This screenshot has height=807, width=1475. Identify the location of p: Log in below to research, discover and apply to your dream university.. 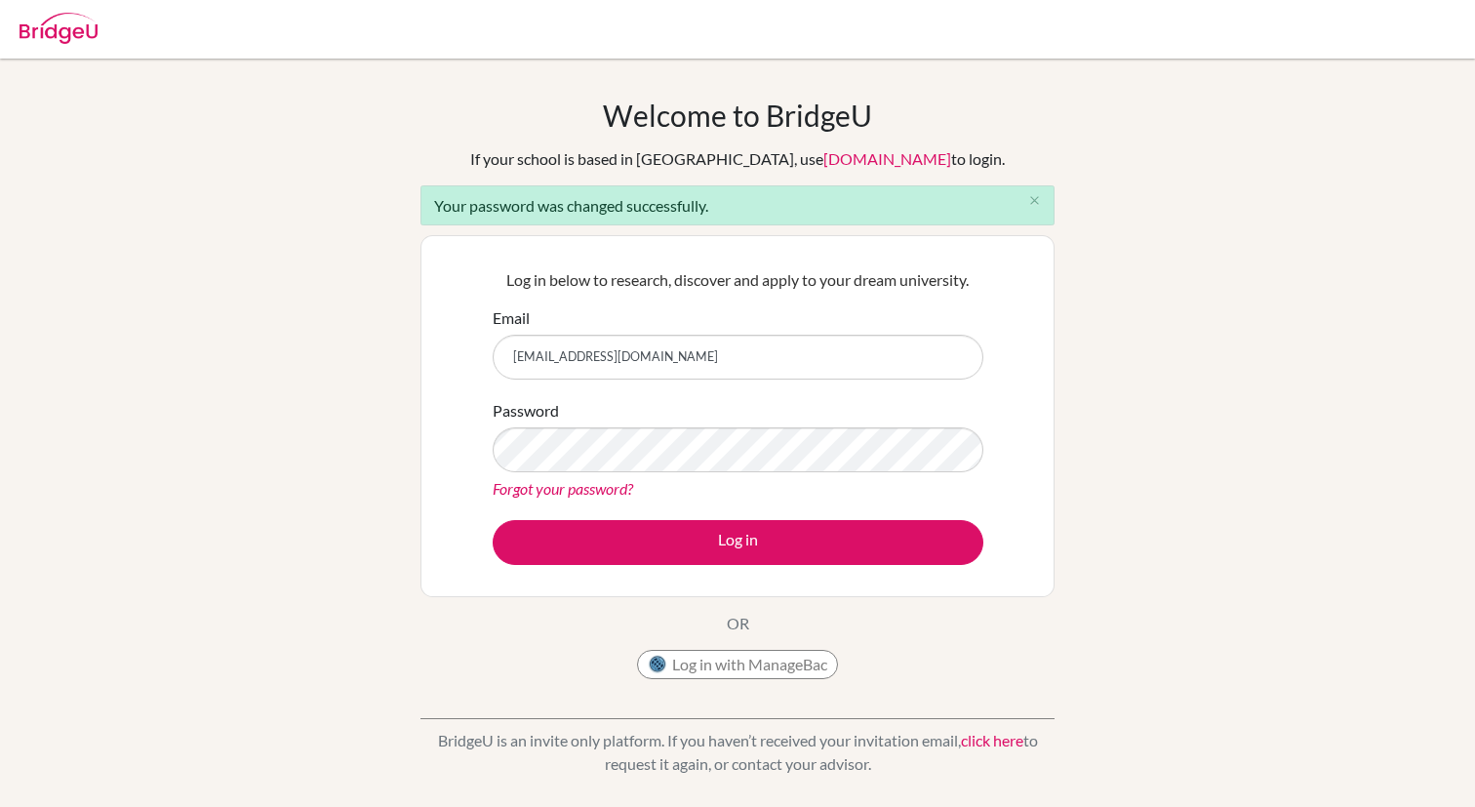
(737, 280).